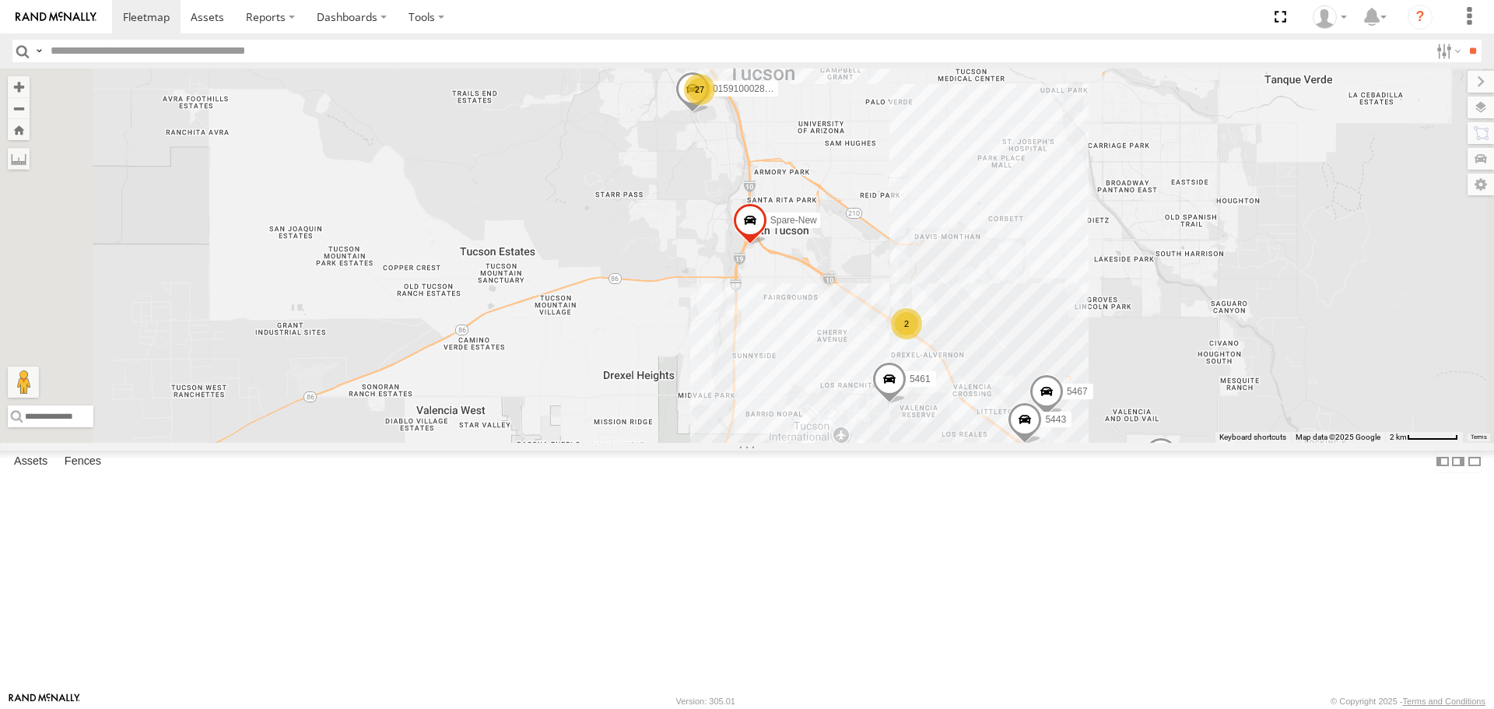 This screenshot has height=709, width=1494. Describe the element at coordinates (39, 51) in the screenshot. I see `label: Search Query` at that location.